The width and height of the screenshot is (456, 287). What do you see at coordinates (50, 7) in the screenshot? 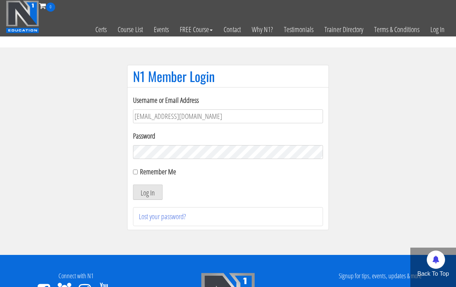
I see `span: 0` at bounding box center [50, 7].